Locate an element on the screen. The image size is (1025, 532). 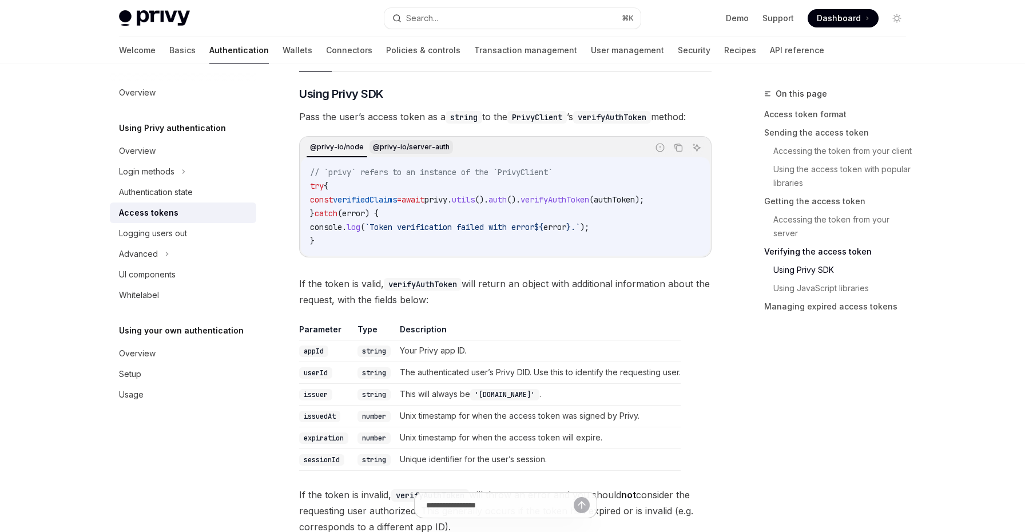
a: Connectors is located at coordinates (349, 50).